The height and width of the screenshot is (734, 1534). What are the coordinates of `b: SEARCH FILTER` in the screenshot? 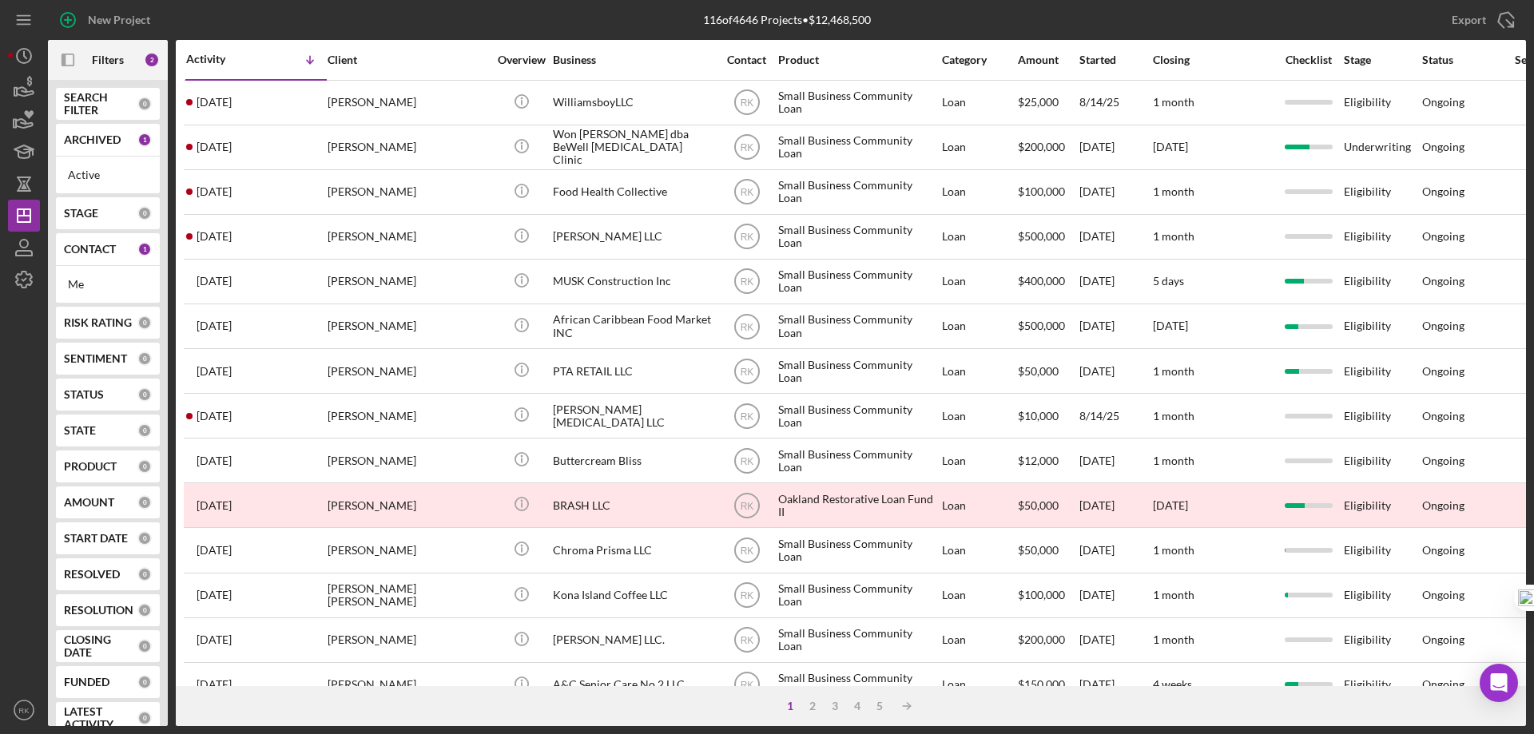 It's located at (101, 104).